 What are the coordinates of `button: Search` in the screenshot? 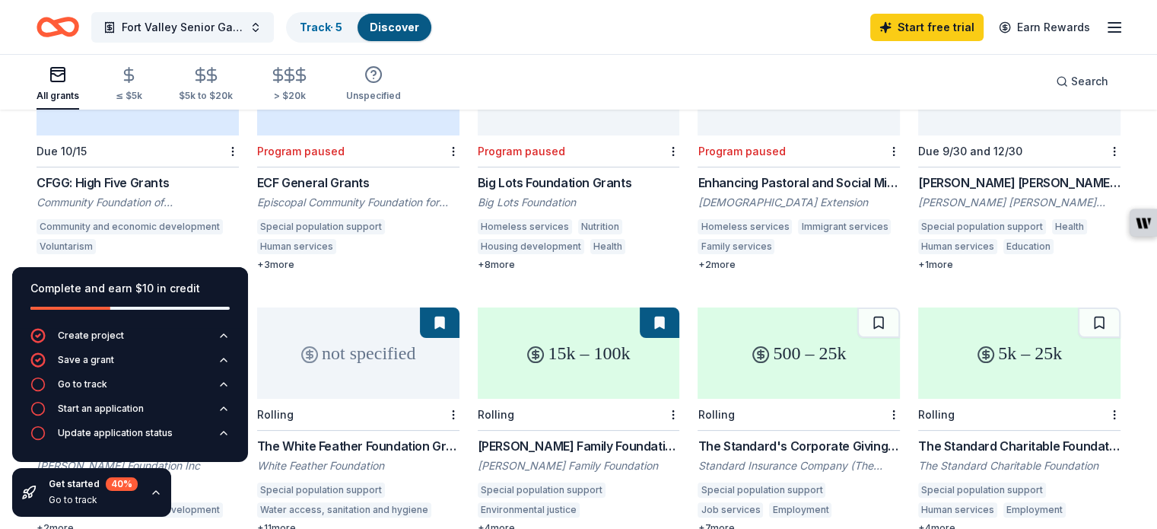 It's located at (1082, 81).